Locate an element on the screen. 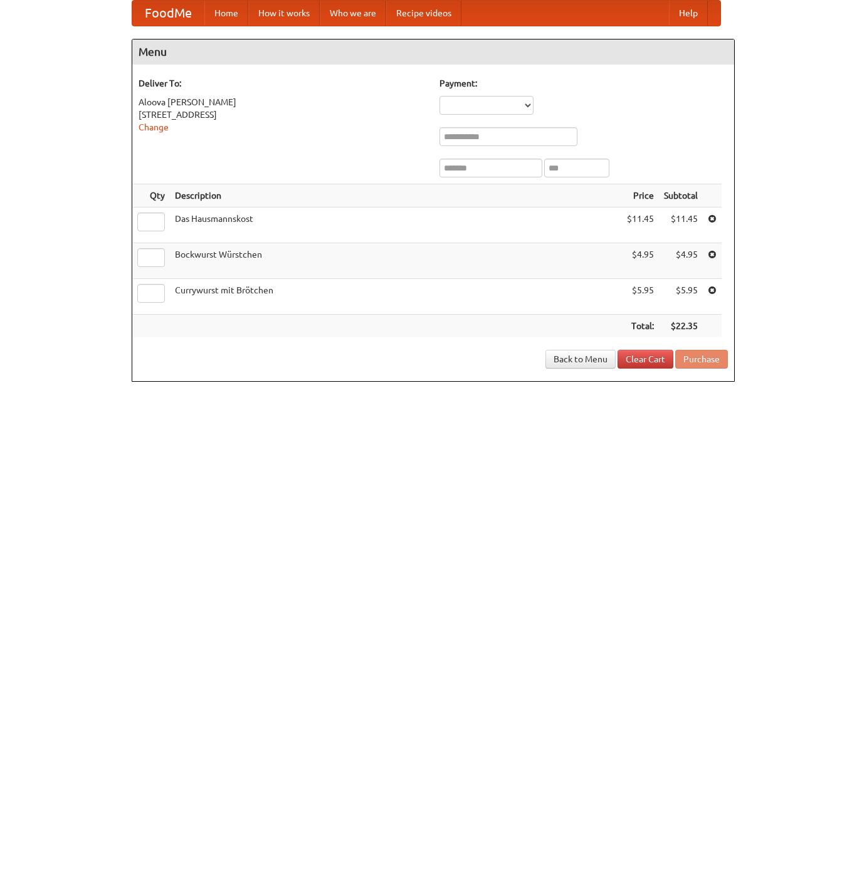  td: Bockwurst Würstchen is located at coordinates (396, 261).